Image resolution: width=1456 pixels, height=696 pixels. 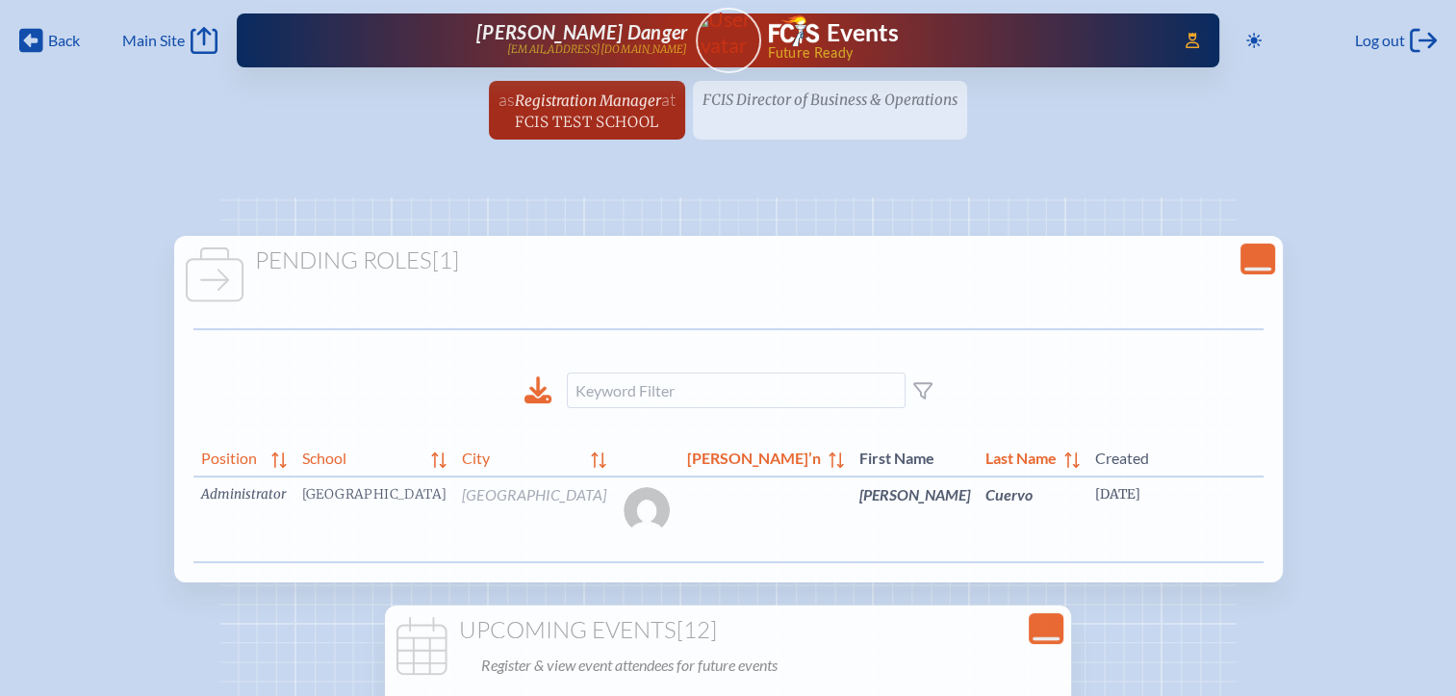 What do you see at coordinates (506, 99) in the screenshot?
I see `span: as` at bounding box center [506, 99].